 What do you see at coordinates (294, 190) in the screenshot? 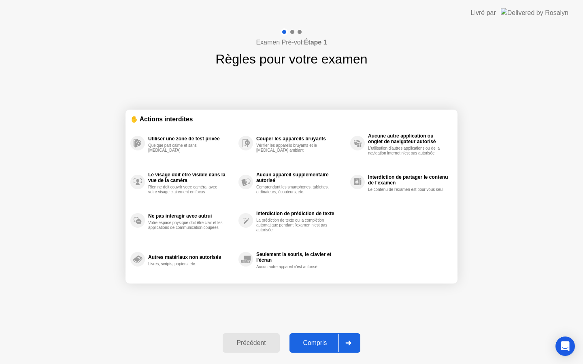
I see `div: Comprendant les smartphones, tablettes, ordinateurs, écouteurs, etc.` at bounding box center [294, 190].